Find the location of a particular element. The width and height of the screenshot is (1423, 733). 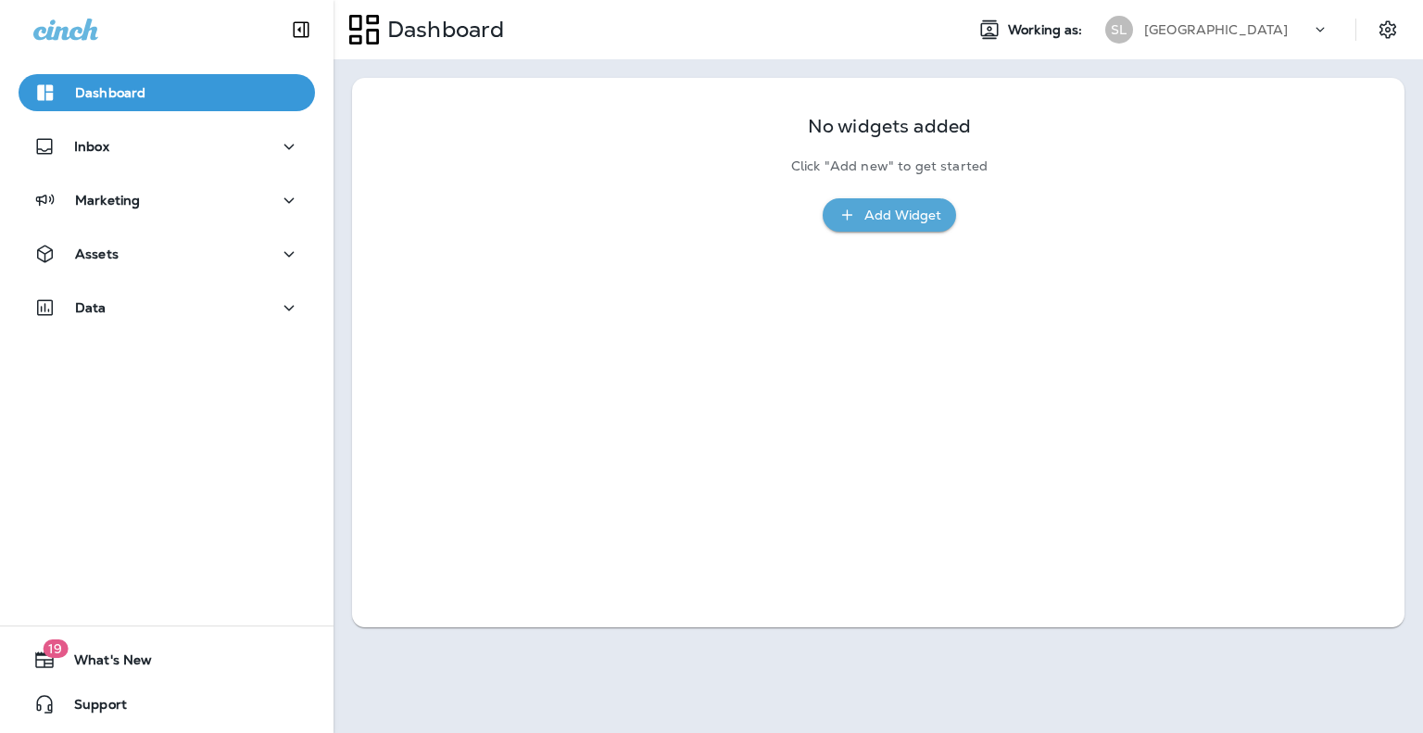

button: Marketing is located at coordinates (167, 200).